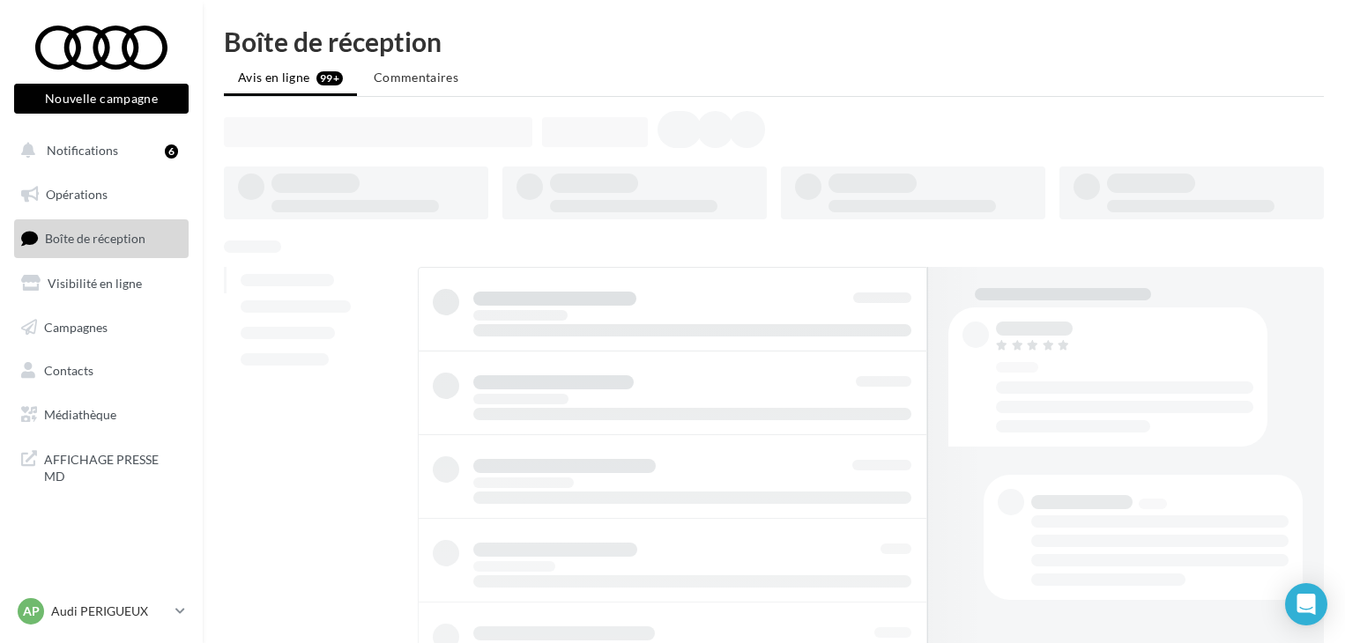 The height and width of the screenshot is (643, 1345). I want to click on button: Nouvelle campagne, so click(101, 99).